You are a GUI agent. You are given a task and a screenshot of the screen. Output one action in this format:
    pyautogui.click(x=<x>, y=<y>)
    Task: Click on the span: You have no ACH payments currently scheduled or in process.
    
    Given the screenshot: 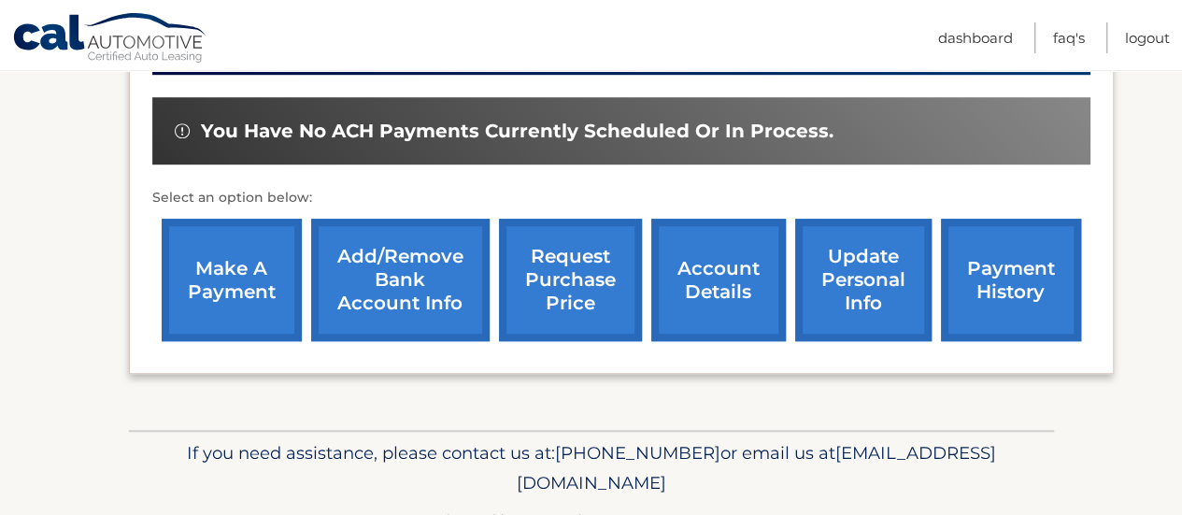 What is the action you would take?
    pyautogui.click(x=517, y=131)
    